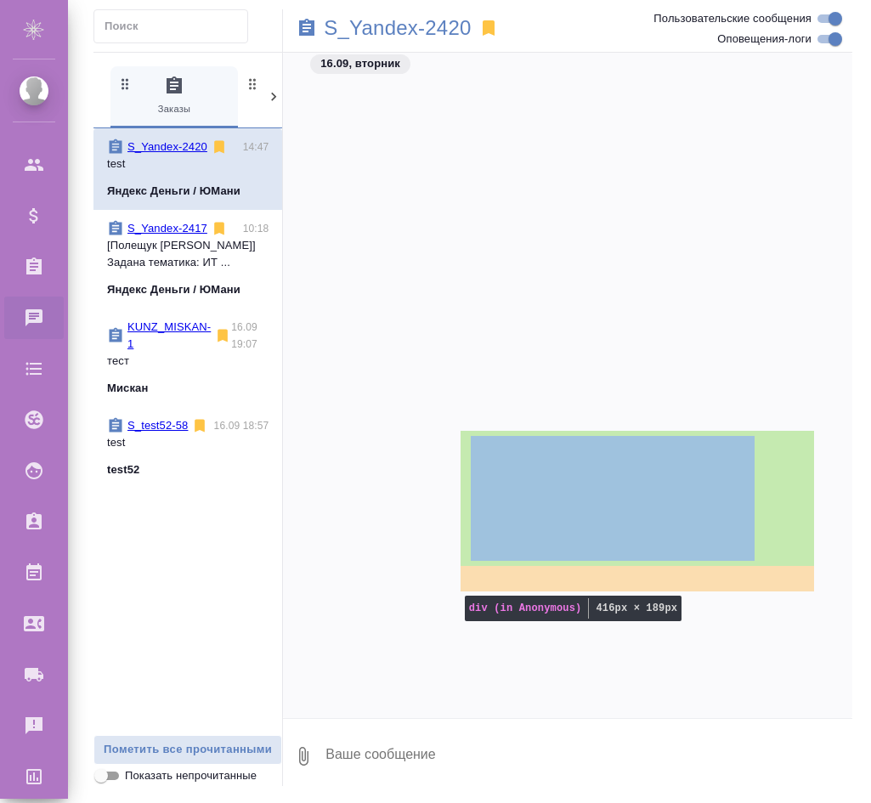  I want to click on span: Спецификации, so click(302, 96).